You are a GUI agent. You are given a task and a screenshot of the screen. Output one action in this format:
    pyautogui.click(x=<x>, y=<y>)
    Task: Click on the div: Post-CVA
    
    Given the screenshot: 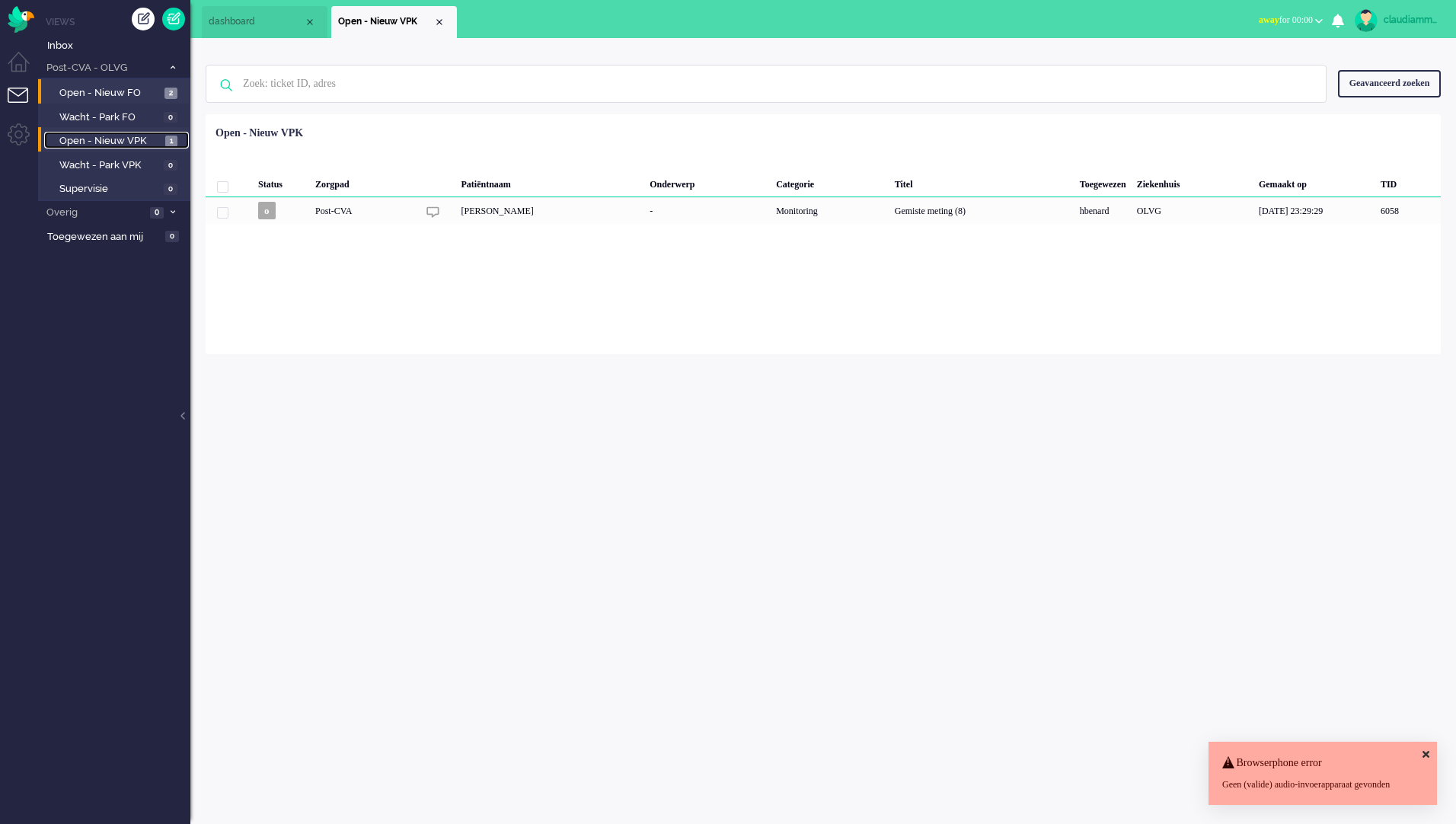 What is the action you would take?
    pyautogui.click(x=363, y=210)
    